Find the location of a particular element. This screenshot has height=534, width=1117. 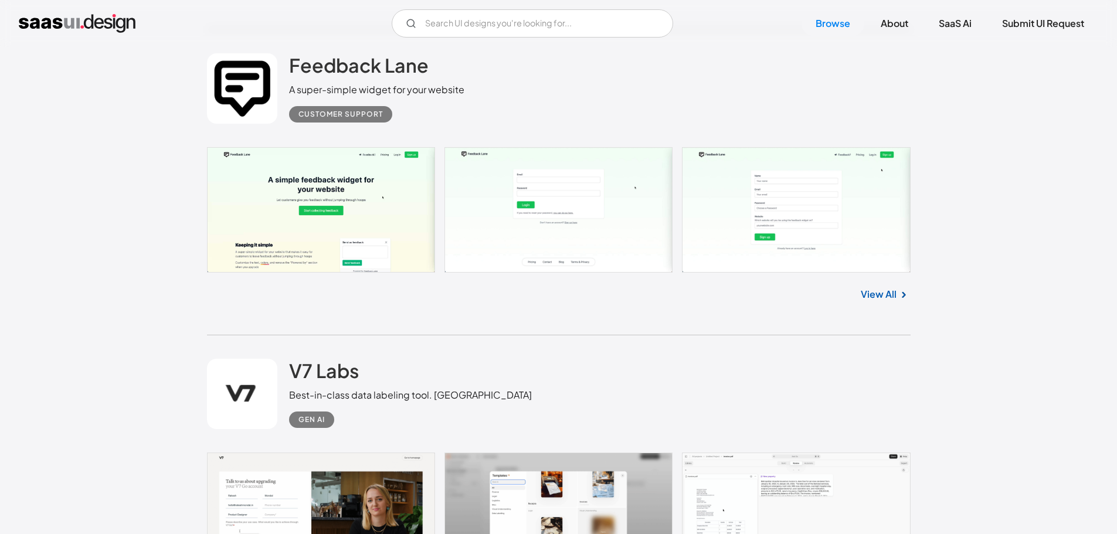

a: home is located at coordinates (77, 23).